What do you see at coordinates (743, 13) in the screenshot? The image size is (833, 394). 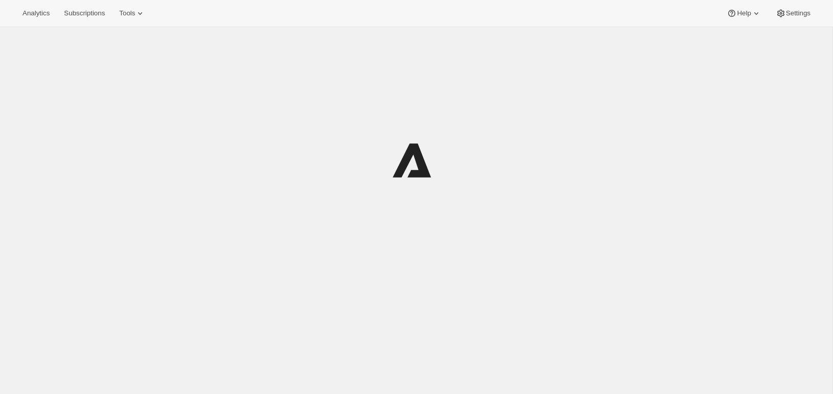 I see `span: Help` at bounding box center [743, 13].